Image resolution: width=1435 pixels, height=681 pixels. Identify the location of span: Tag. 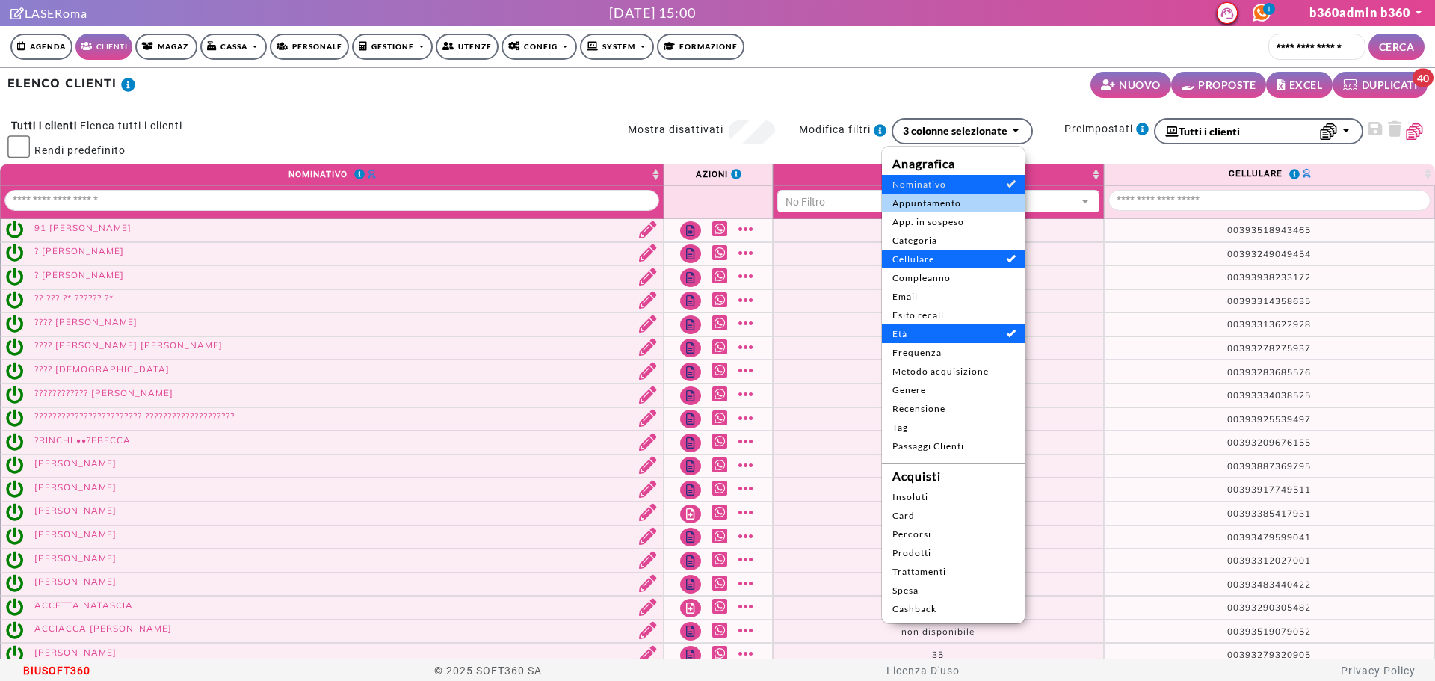
(953, 428).